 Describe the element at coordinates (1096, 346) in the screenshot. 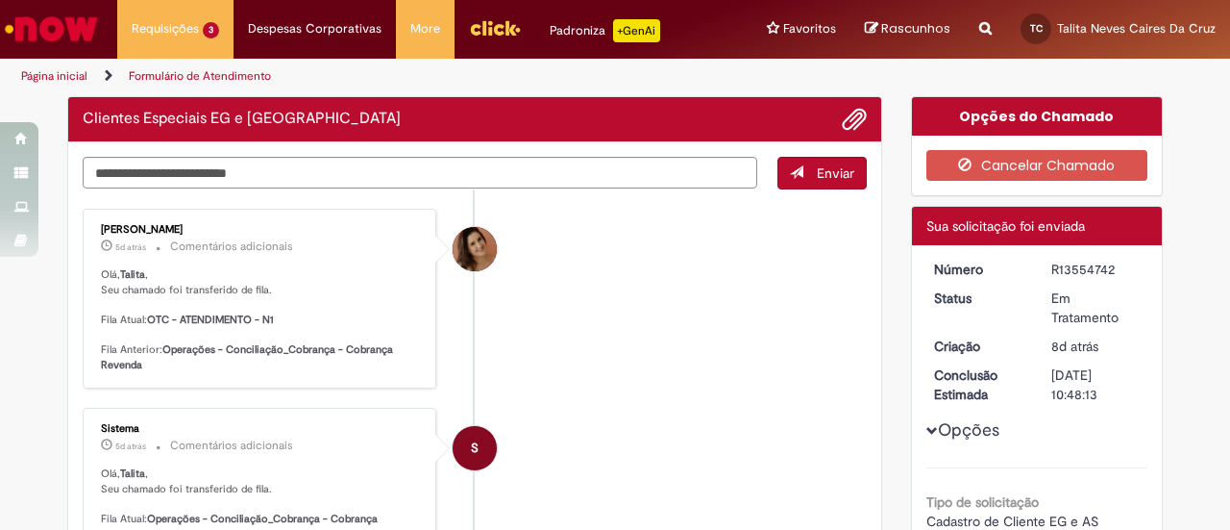

I see `div: 22/09/2025 11:48:13` at that location.